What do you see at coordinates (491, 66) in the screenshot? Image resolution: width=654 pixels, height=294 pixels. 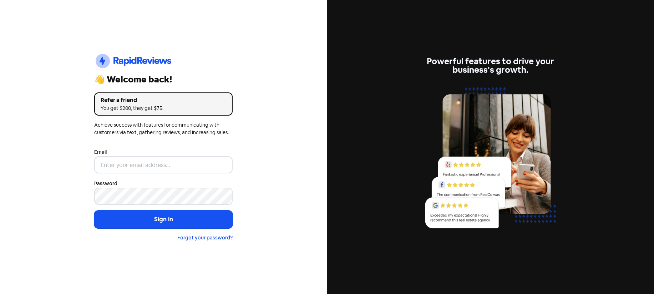 I see `div: Powerful features to drive your business's growth.` at bounding box center [491, 66].